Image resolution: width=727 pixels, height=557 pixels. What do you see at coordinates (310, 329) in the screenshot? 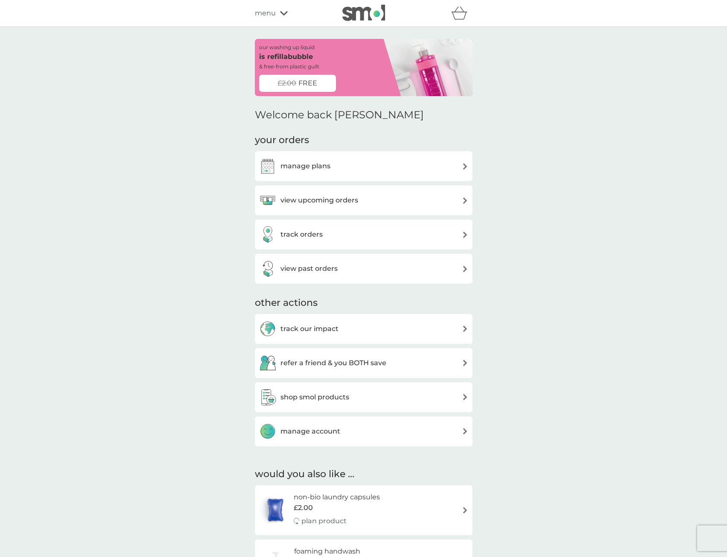
I see `h3: track our impact` at bounding box center [310, 329].